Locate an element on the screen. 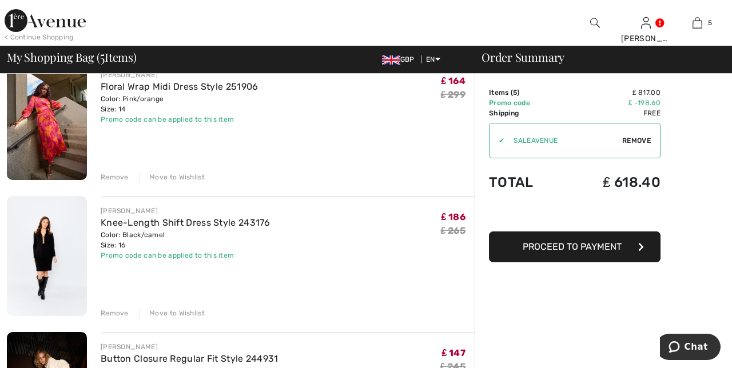 The height and width of the screenshot is (368, 732). td: Total is located at coordinates (526, 182).